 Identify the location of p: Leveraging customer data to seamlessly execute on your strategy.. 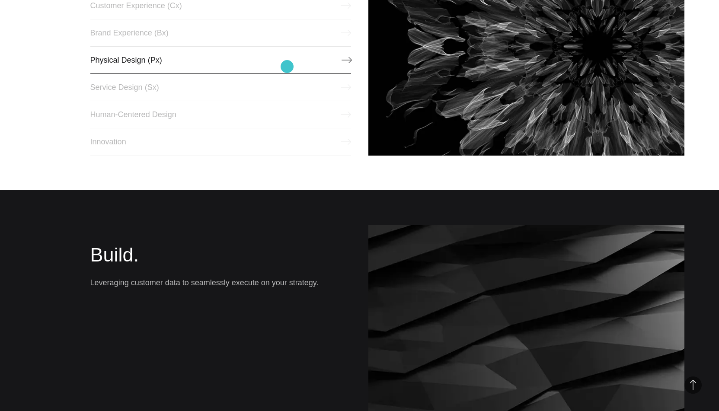
(221, 283).